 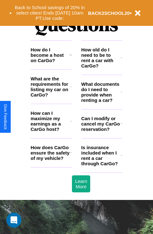 I want to click on h3: How old do I need to be to rent a car with CarGo?, so click(x=101, y=58).